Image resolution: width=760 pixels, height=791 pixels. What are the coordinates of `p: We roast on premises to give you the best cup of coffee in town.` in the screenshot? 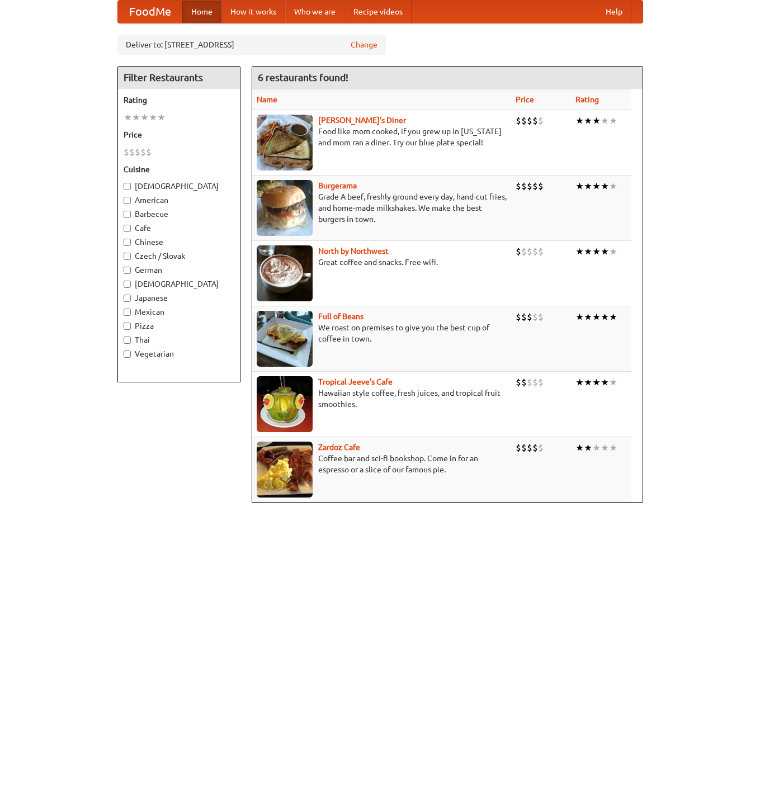 It's located at (381, 333).